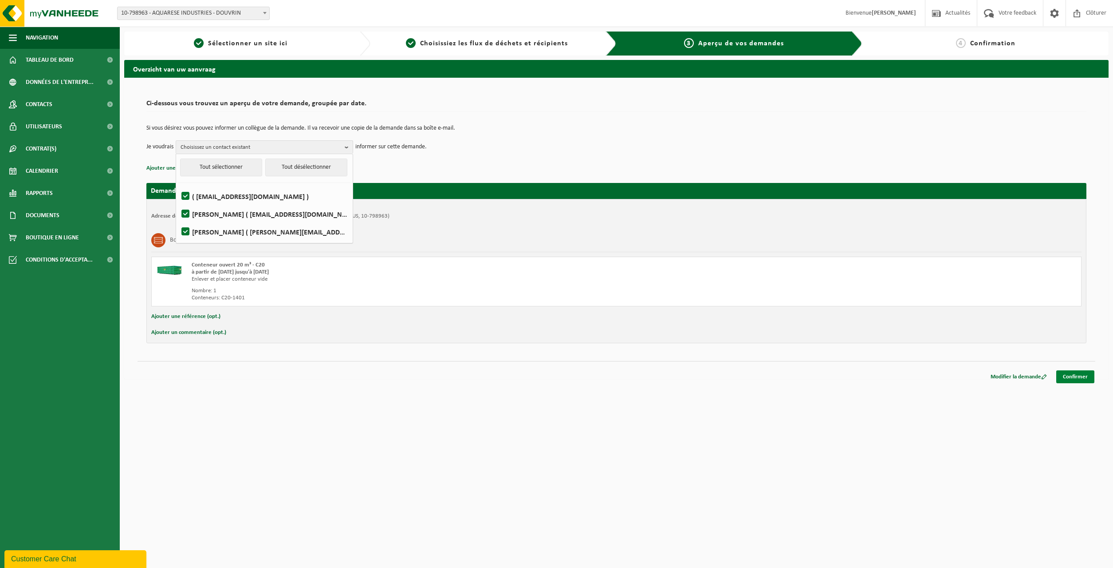  Describe the element at coordinates (39, 193) in the screenshot. I see `span: Rapports` at that location.